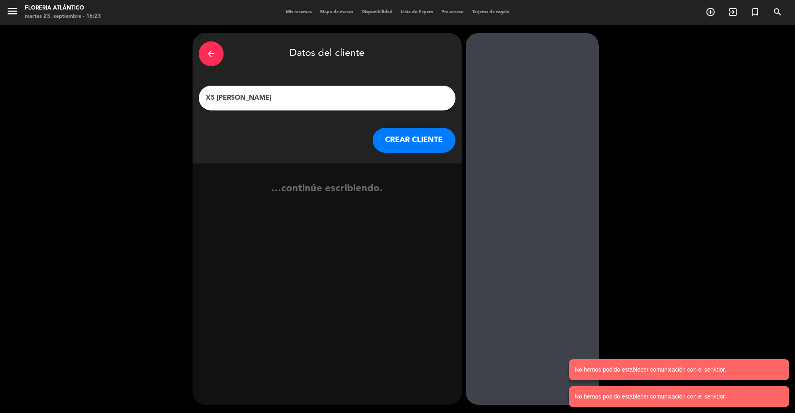 This screenshot has height=413, width=795. Describe the element at coordinates (756, 12) in the screenshot. I see `i: turned_in_not` at that location.